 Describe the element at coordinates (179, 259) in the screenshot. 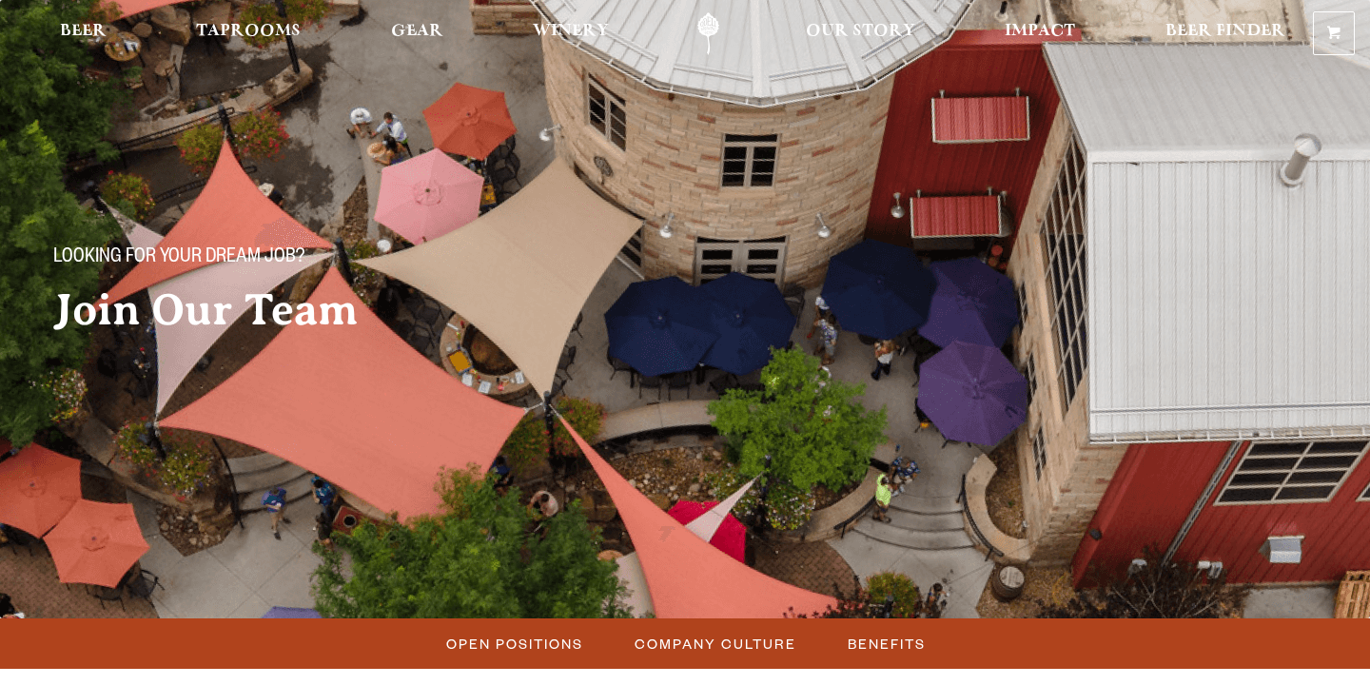

I see `span: Looking for your dream job?` at that location.